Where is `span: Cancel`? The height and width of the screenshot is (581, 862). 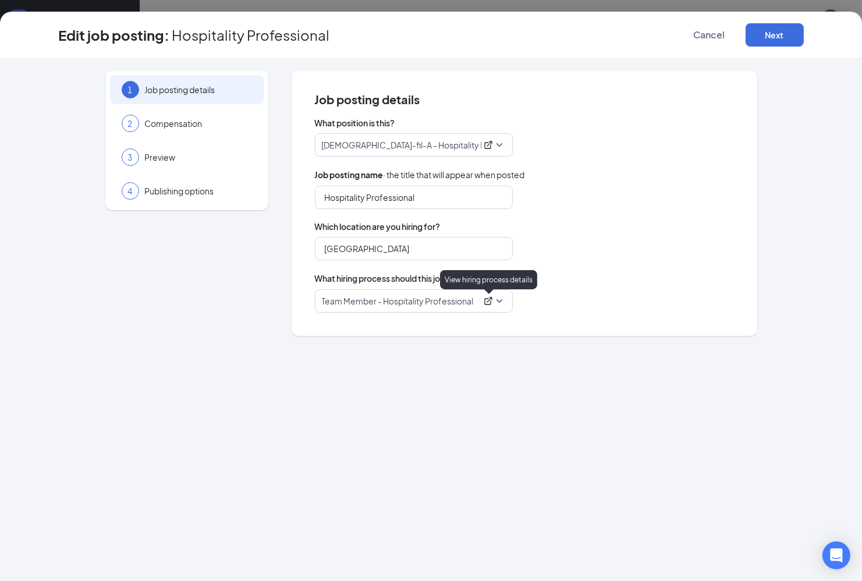
span: Cancel is located at coordinates (709, 35).